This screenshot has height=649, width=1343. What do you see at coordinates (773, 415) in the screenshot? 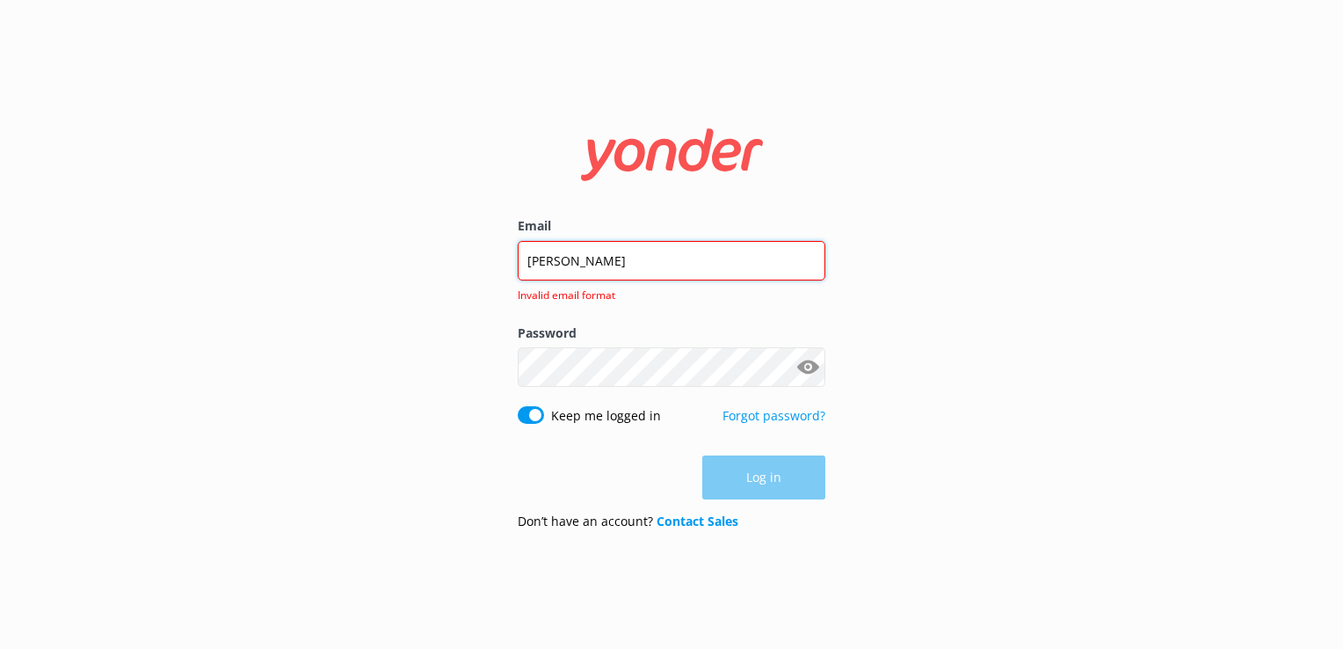
I see `a: Forgot password?` at bounding box center [773, 415].